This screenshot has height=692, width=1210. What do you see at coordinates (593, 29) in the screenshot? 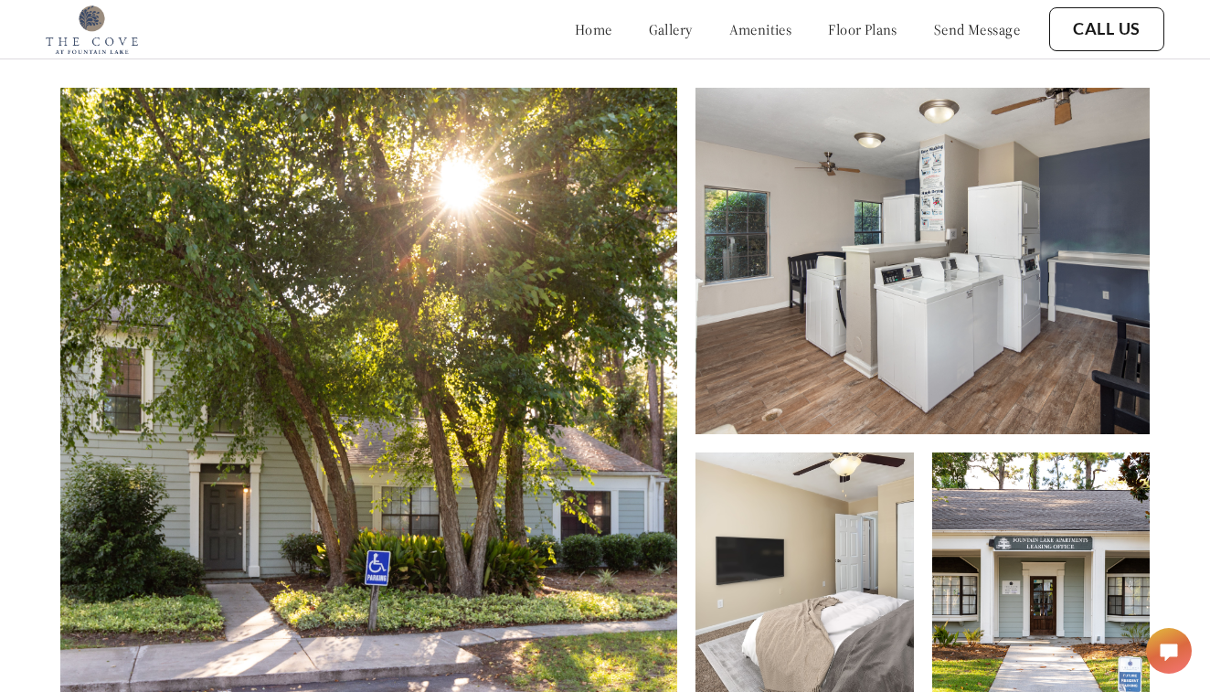
I see `a: home` at bounding box center [593, 29].